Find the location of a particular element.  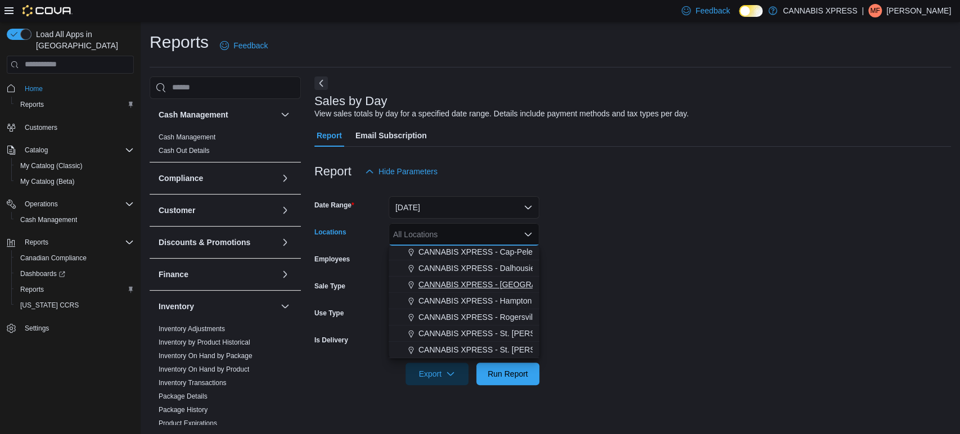

div: View sales totals by day for a specified date range. Details include payment methods and tax type... is located at coordinates (501, 114).